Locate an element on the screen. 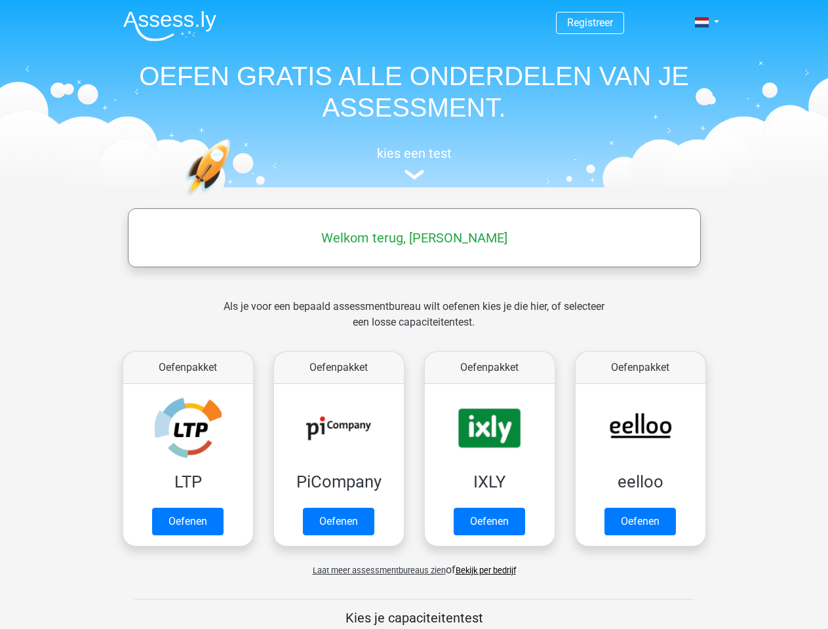 The width and height of the screenshot is (828, 629). img: oefenen is located at coordinates (233, 198).